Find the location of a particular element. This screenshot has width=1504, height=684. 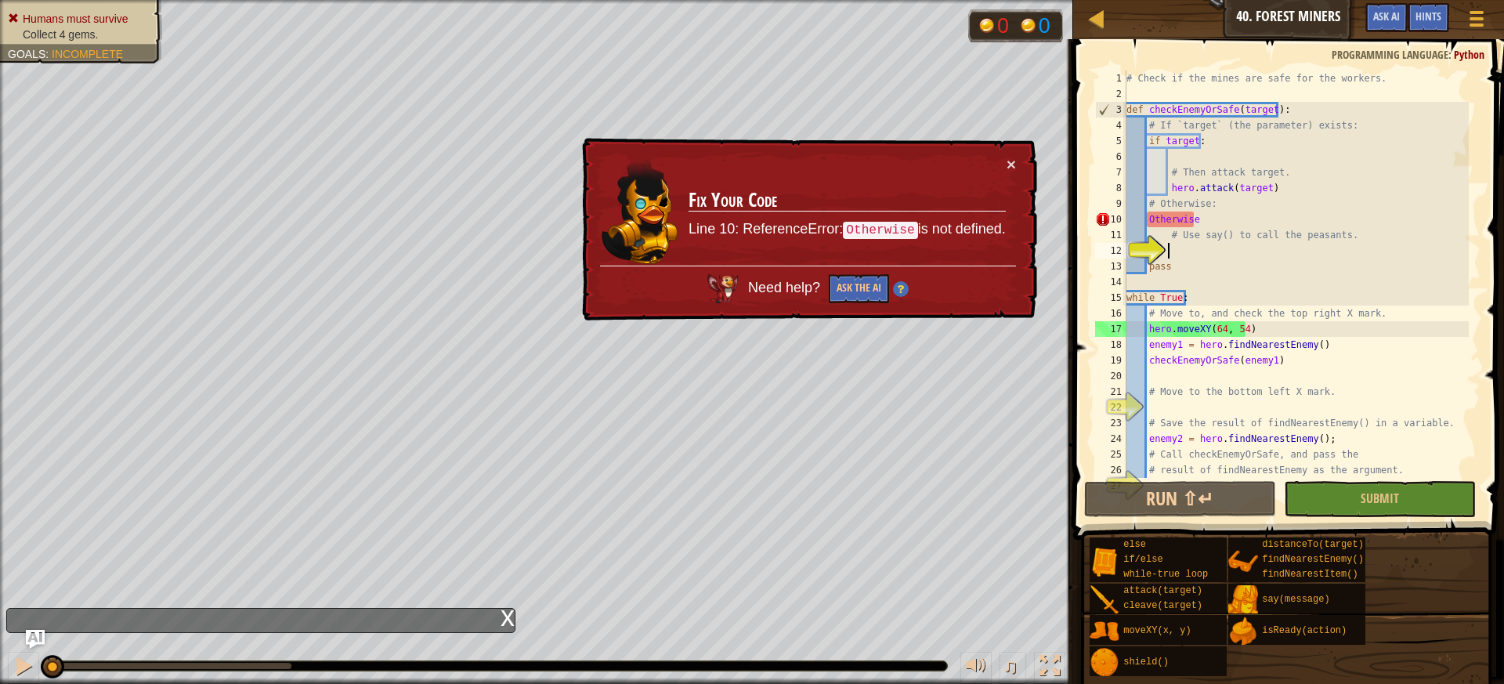

img: duck_ritic.png is located at coordinates (640, 211).